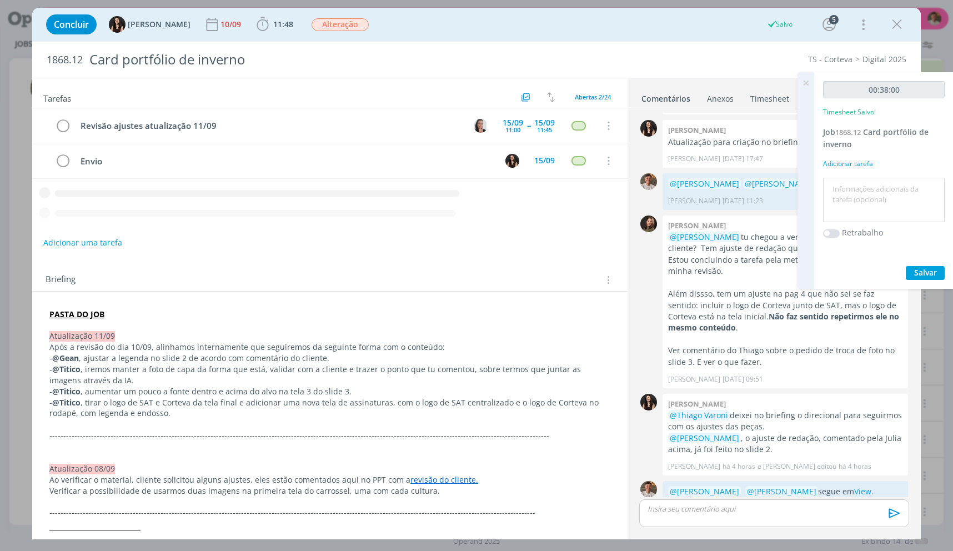 The width and height of the screenshot is (953, 551). Describe the element at coordinates (95, 534) in the screenshot. I see `strong: REVISÃO AJUSTES 03/09` at that location.